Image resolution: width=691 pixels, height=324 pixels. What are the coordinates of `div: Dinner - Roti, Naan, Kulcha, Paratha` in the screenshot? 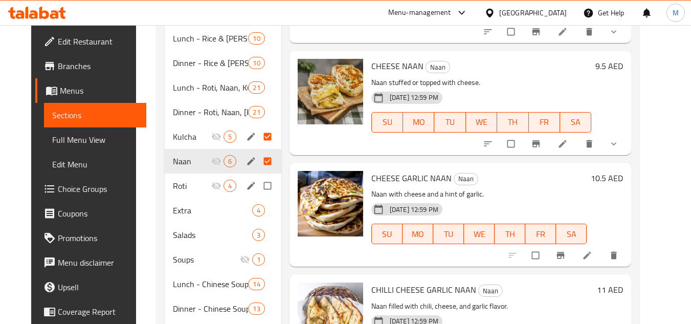 It's located at (211, 112).